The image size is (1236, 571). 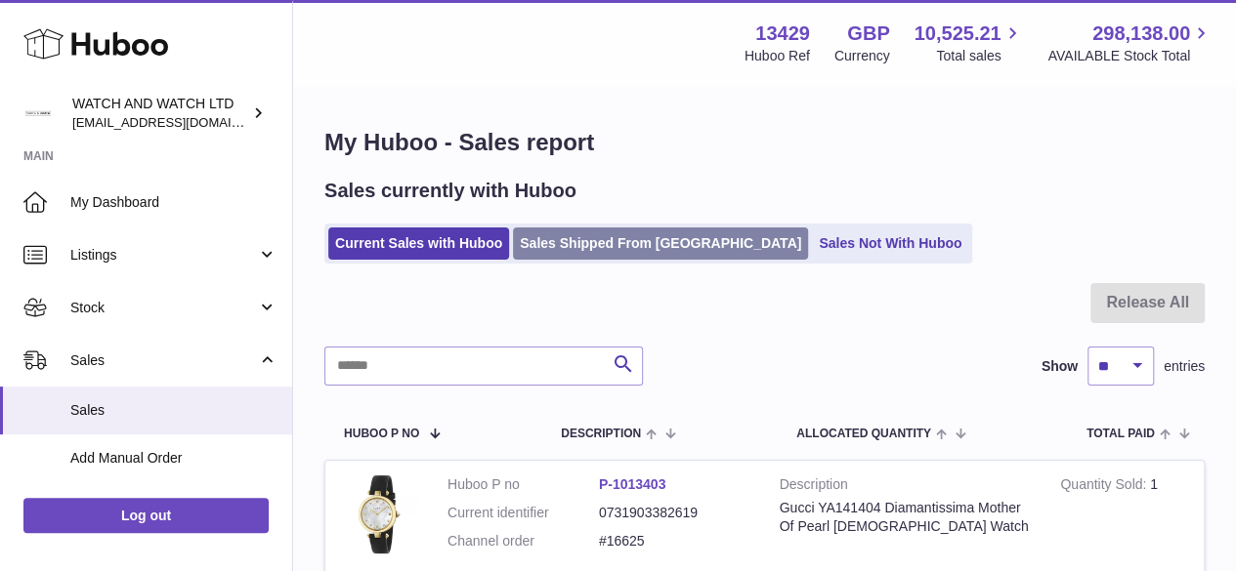 I want to click on img: 1727867858.jpg, so click(x=379, y=515).